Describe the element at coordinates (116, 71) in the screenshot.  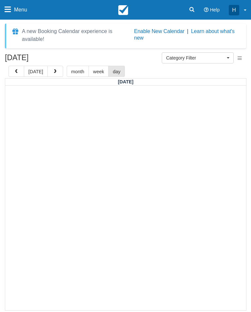
I see `button: day` at that location.